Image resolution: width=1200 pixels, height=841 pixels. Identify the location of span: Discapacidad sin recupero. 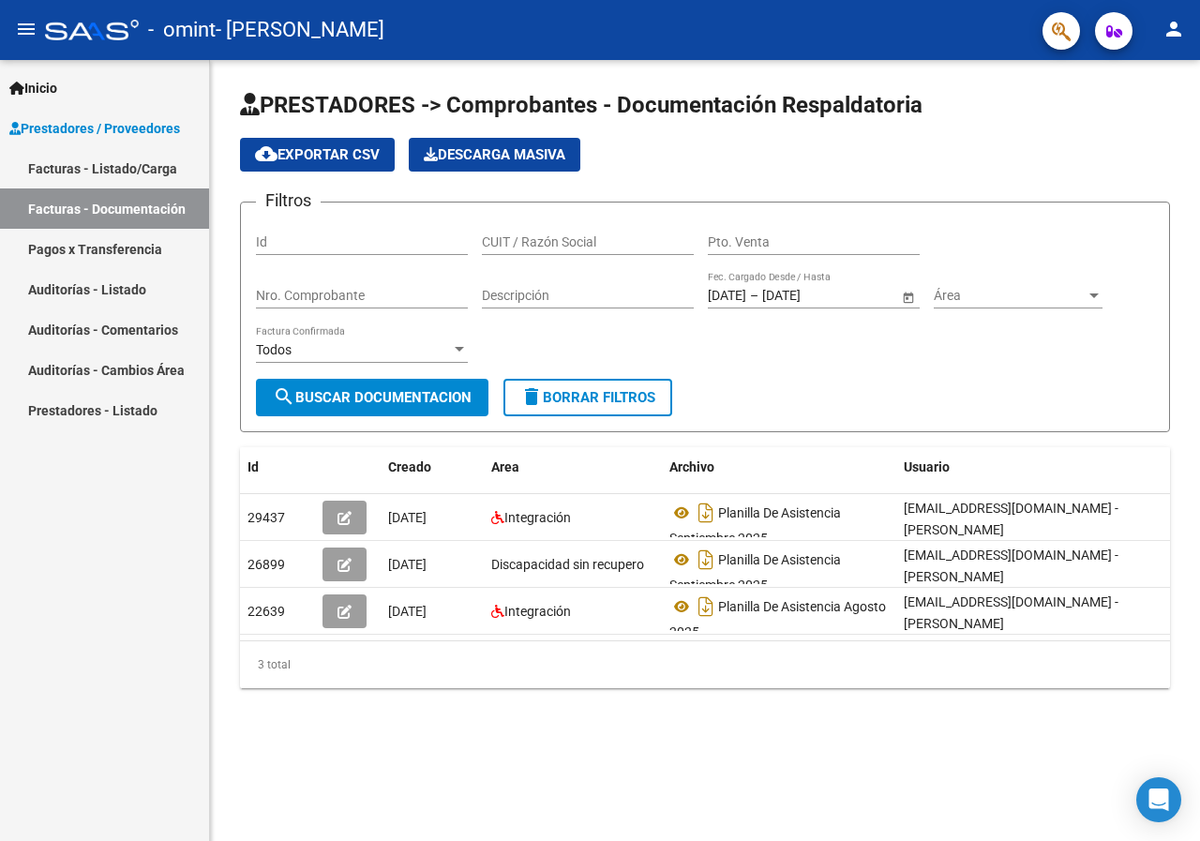
(567, 564).